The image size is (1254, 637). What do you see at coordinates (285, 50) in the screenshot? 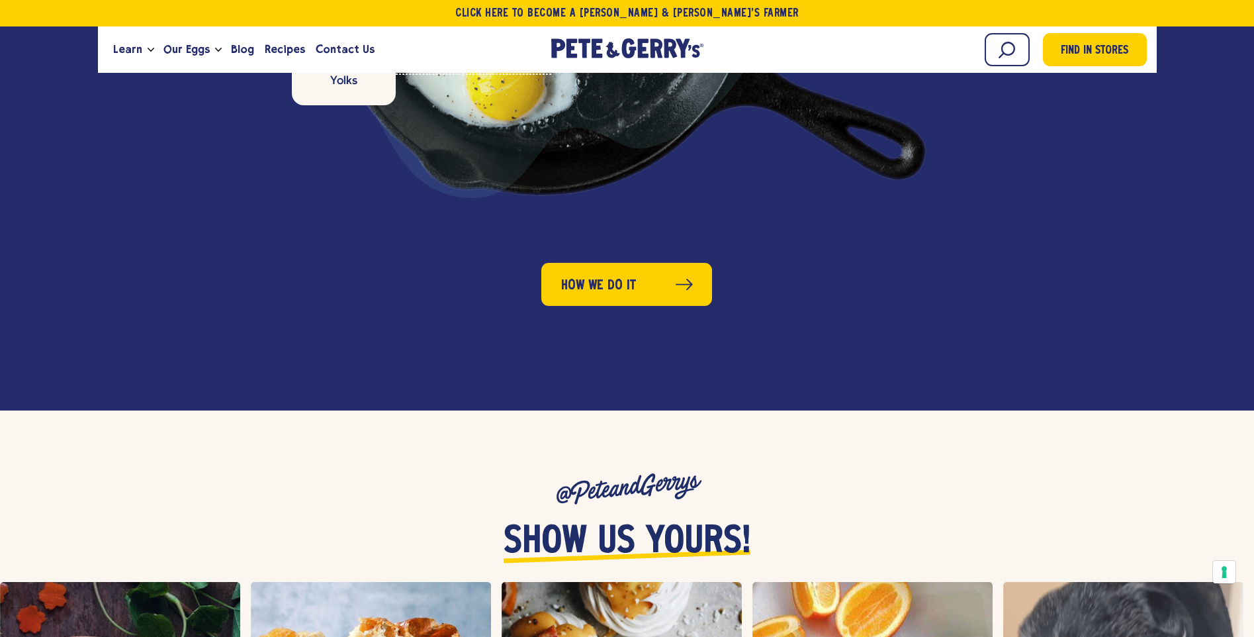
I see `a: Recipes` at bounding box center [285, 50].